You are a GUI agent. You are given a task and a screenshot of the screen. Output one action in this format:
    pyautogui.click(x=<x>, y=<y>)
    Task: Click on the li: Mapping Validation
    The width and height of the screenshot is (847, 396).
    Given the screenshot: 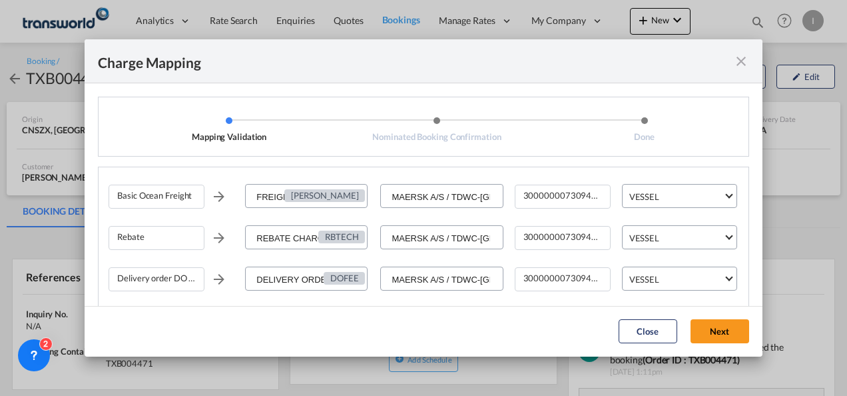 What is the action you would take?
    pyautogui.click(x=229, y=129)
    